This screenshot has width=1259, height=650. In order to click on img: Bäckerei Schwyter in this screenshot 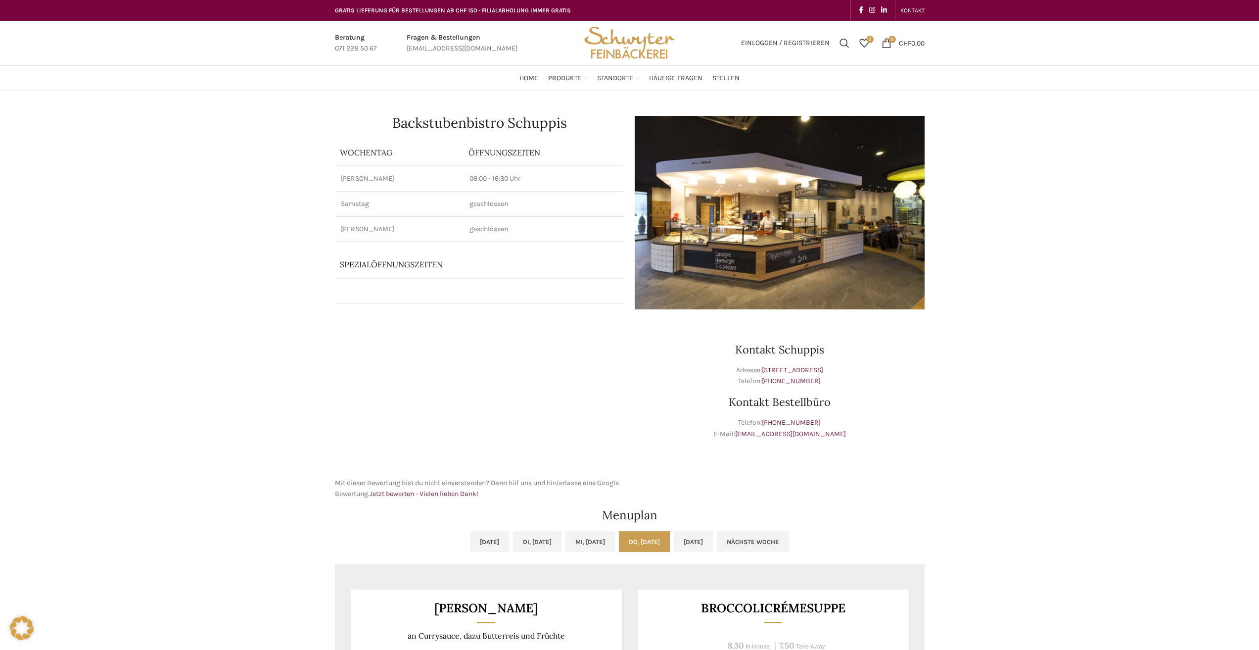, I will do `click(629, 43)`.